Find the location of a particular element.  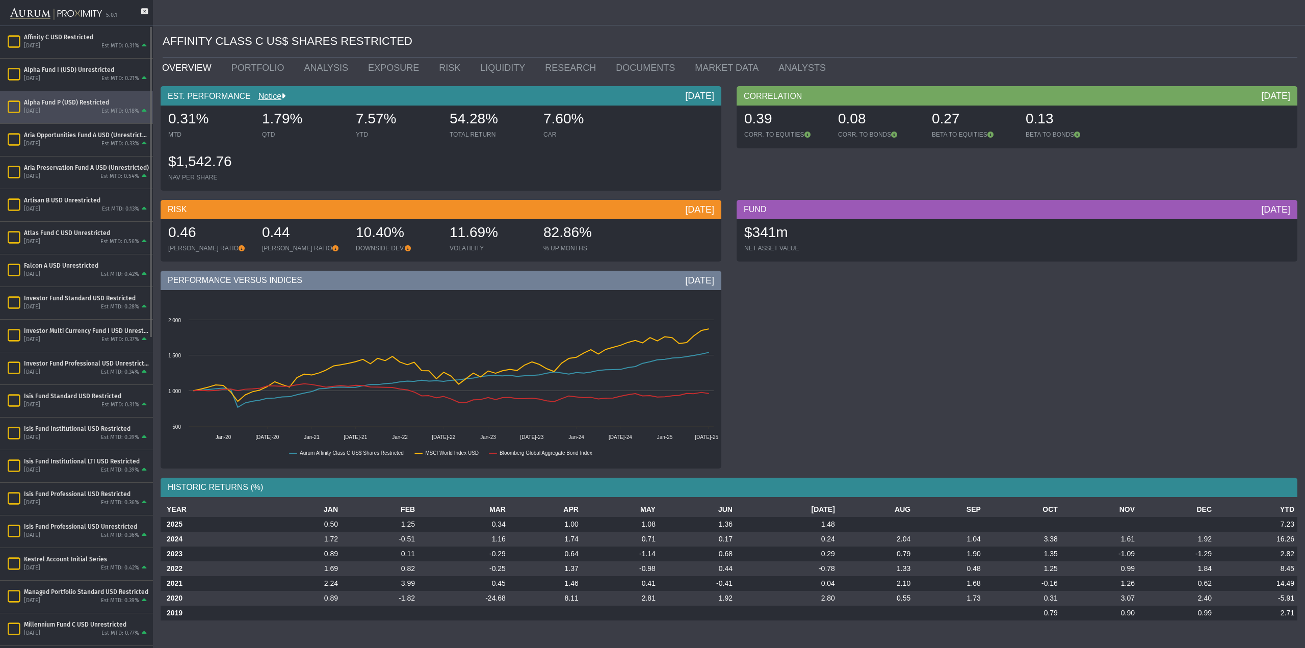

div: Est MTD: 0.13% is located at coordinates (120, 209).